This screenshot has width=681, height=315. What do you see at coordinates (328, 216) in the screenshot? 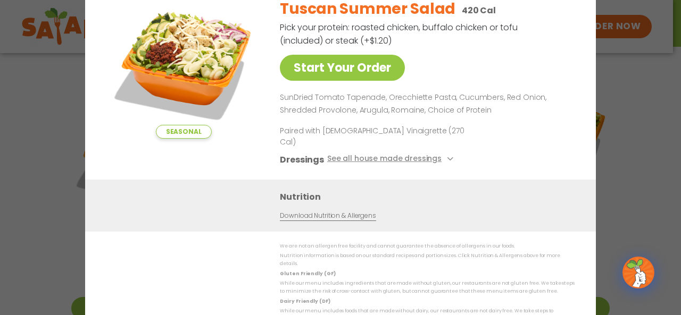
I see `a: Download Nutrition & Allergens` at bounding box center [328, 216].